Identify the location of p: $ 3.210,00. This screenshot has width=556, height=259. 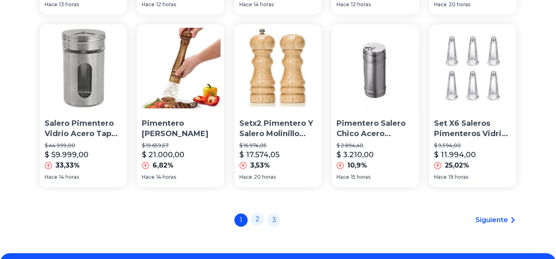
(355, 155).